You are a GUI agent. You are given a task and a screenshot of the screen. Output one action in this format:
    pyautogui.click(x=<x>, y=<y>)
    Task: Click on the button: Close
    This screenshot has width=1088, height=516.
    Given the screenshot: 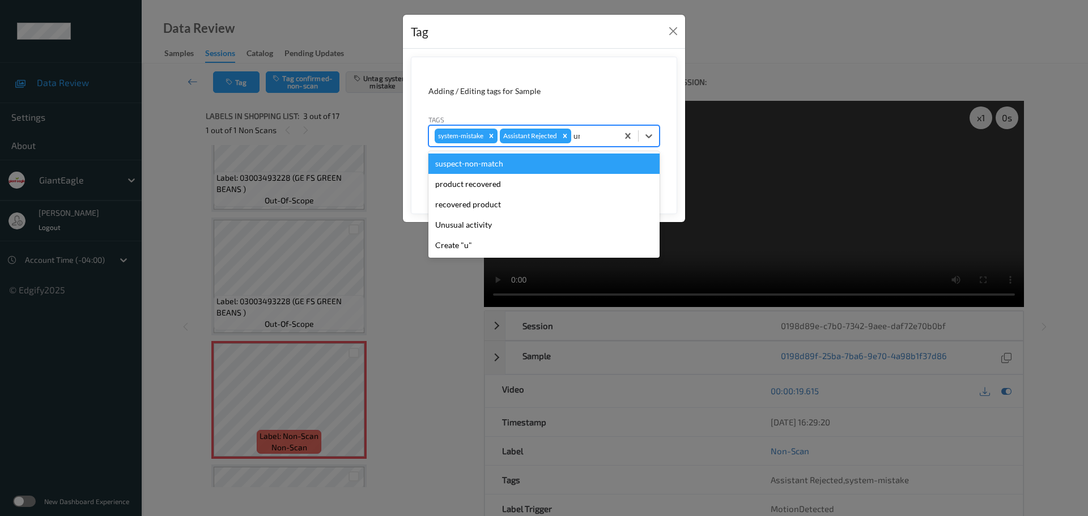 What is the action you would take?
    pyautogui.click(x=673, y=31)
    